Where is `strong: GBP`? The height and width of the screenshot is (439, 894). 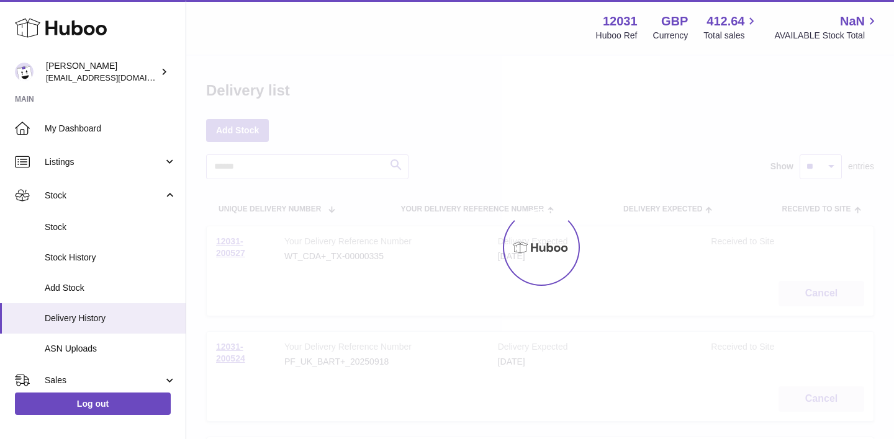 strong: GBP is located at coordinates (674, 21).